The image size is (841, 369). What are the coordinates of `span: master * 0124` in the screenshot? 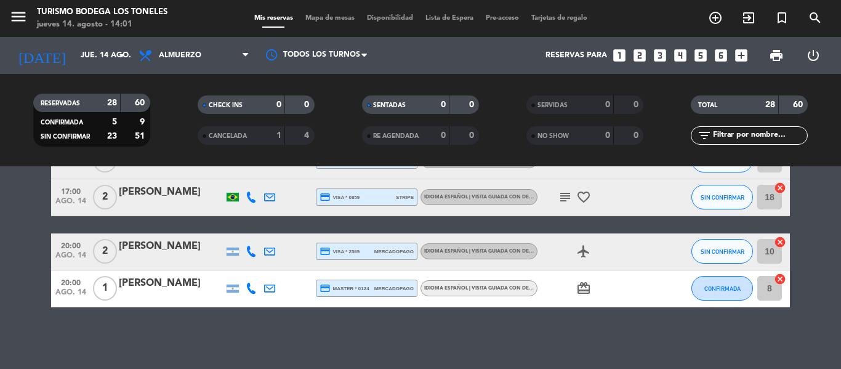 It's located at (344, 288).